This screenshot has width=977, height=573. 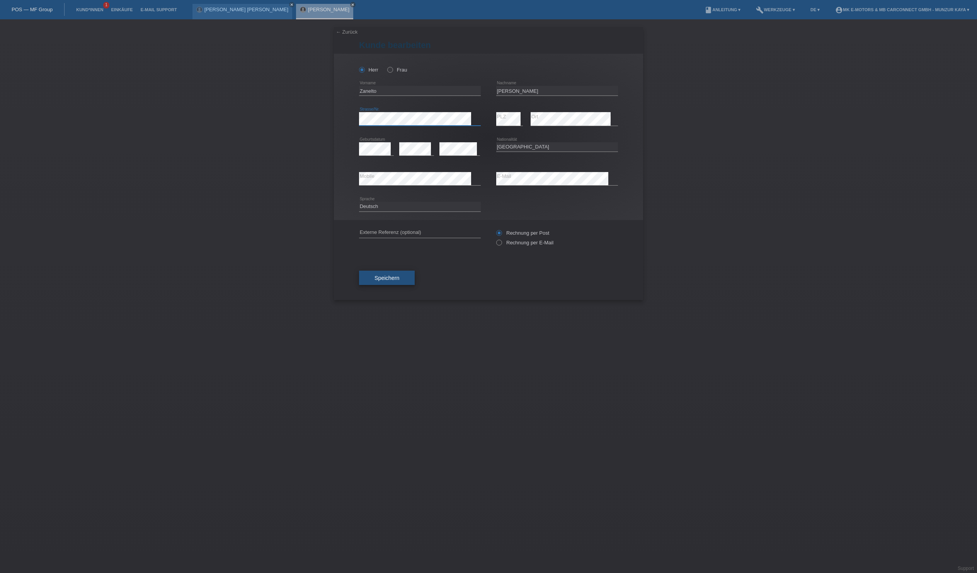 What do you see at coordinates (387, 278) in the screenshot?
I see `span: Speichern` at bounding box center [387, 278].